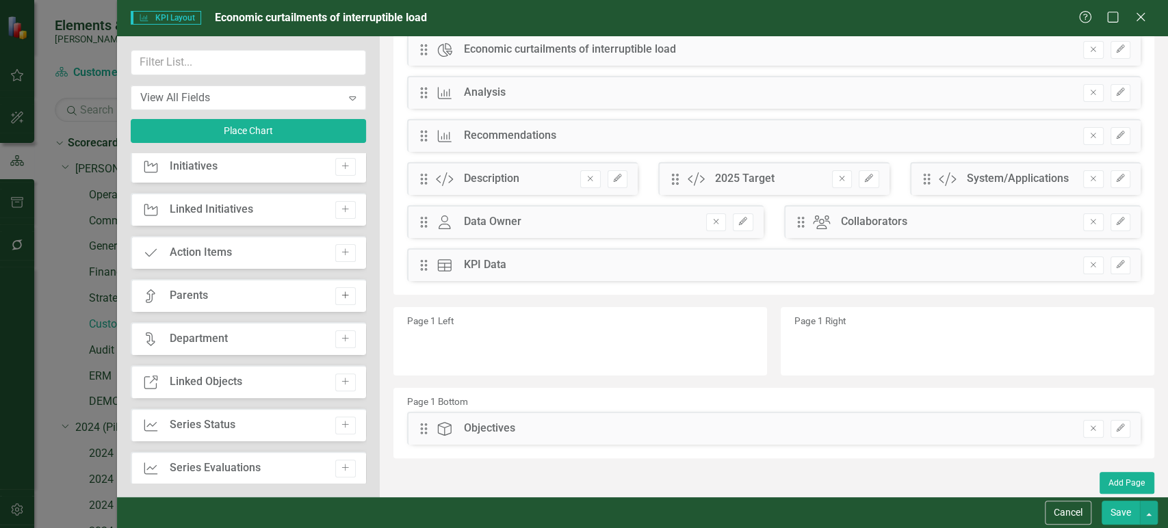  What do you see at coordinates (570, 49) in the screenshot?
I see `div: Economic curtailments of interruptible load` at bounding box center [570, 49].